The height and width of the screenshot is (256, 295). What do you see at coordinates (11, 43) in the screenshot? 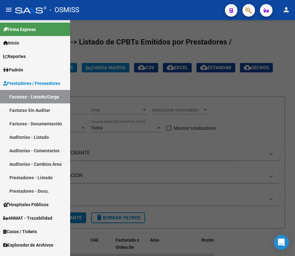
I see `span: Inicio` at bounding box center [11, 43].